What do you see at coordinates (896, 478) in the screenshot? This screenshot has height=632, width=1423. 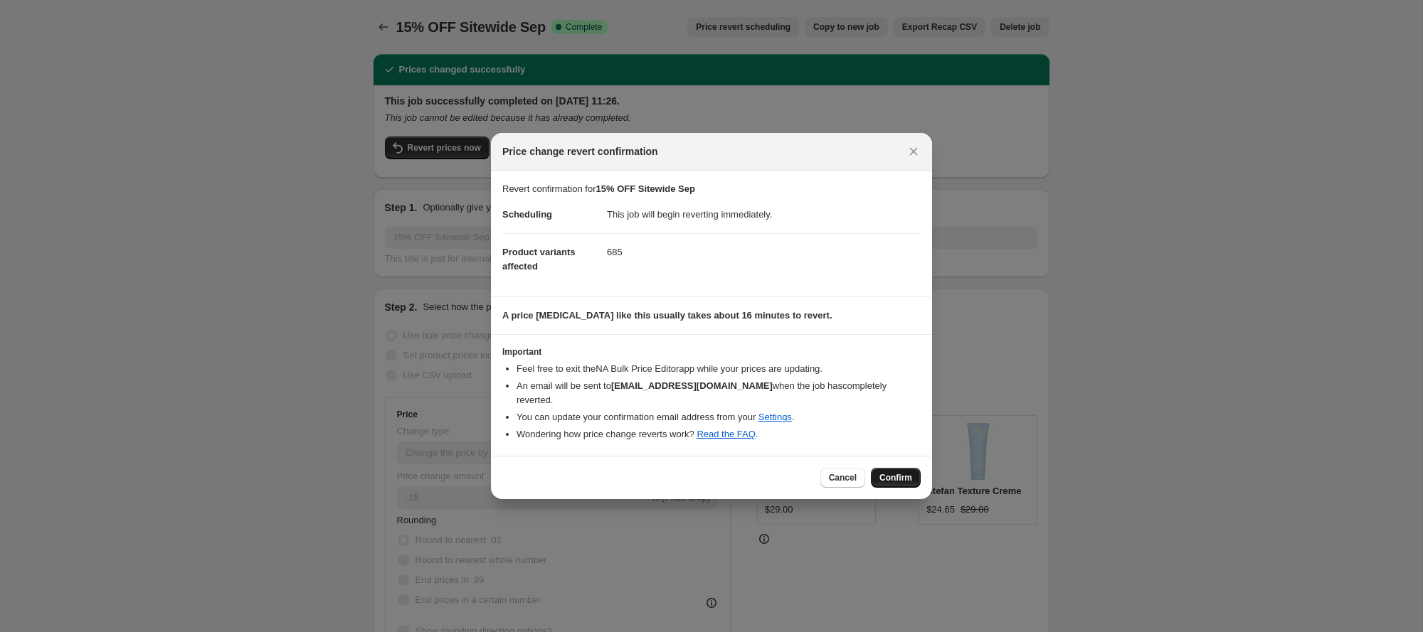 I see `button: Confirm` at bounding box center [896, 478].